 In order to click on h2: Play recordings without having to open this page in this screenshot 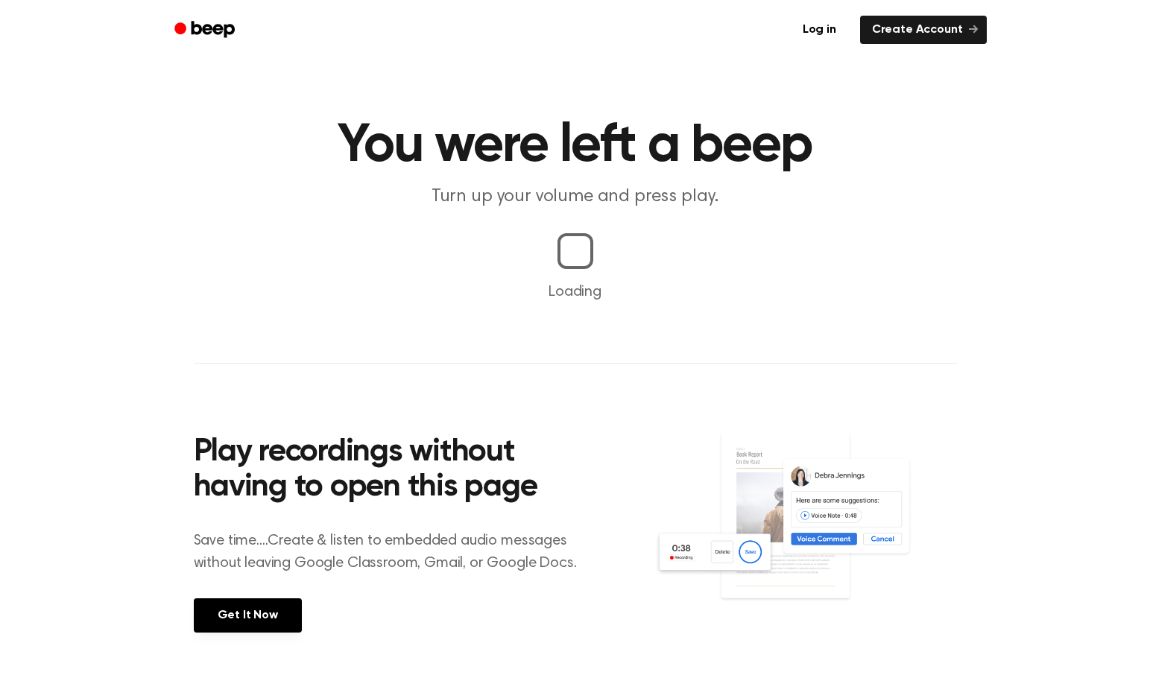, I will do `click(394, 470)`.